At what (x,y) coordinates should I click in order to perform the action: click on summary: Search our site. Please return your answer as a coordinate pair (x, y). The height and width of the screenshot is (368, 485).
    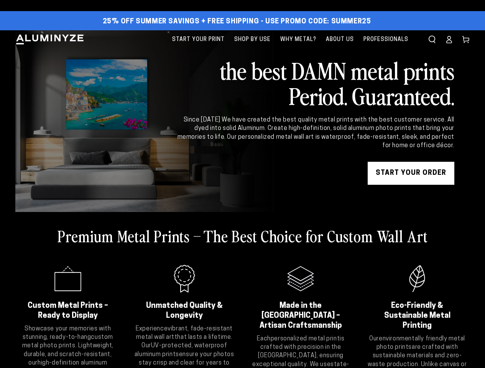
    Looking at the image, I should click on (433, 40).